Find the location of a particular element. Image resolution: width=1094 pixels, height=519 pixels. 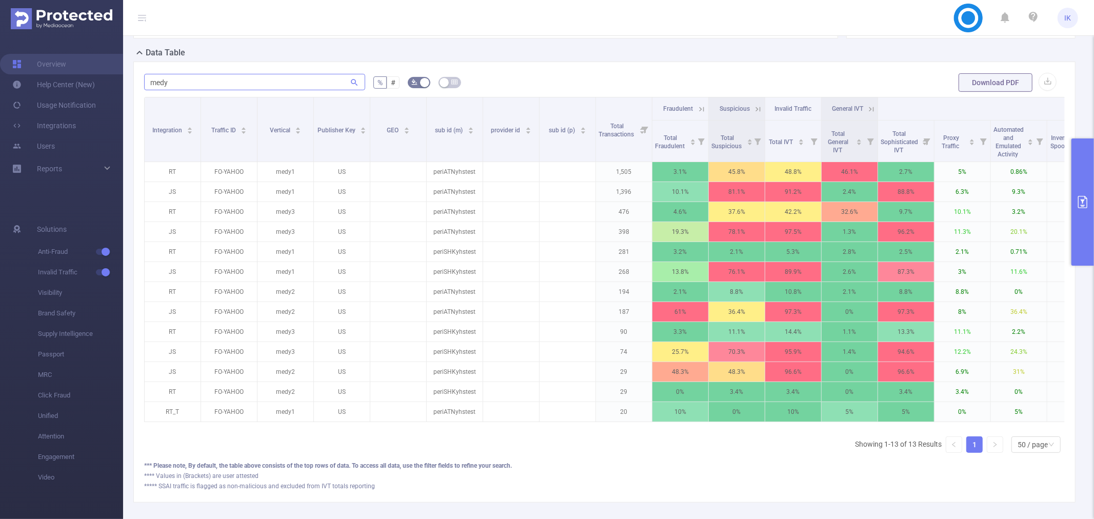

p: medy1 is located at coordinates (285, 272).